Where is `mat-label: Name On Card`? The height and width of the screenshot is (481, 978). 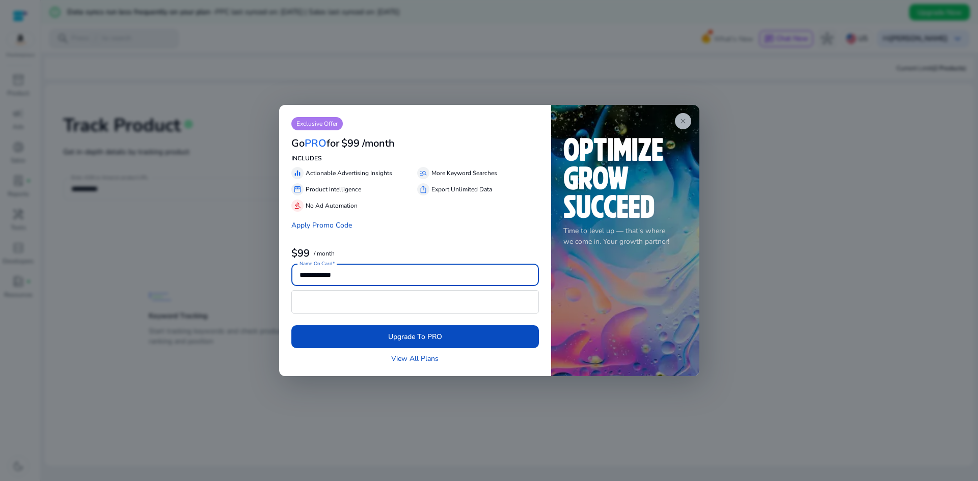 mat-label: Name On Card is located at coordinates (316, 264).